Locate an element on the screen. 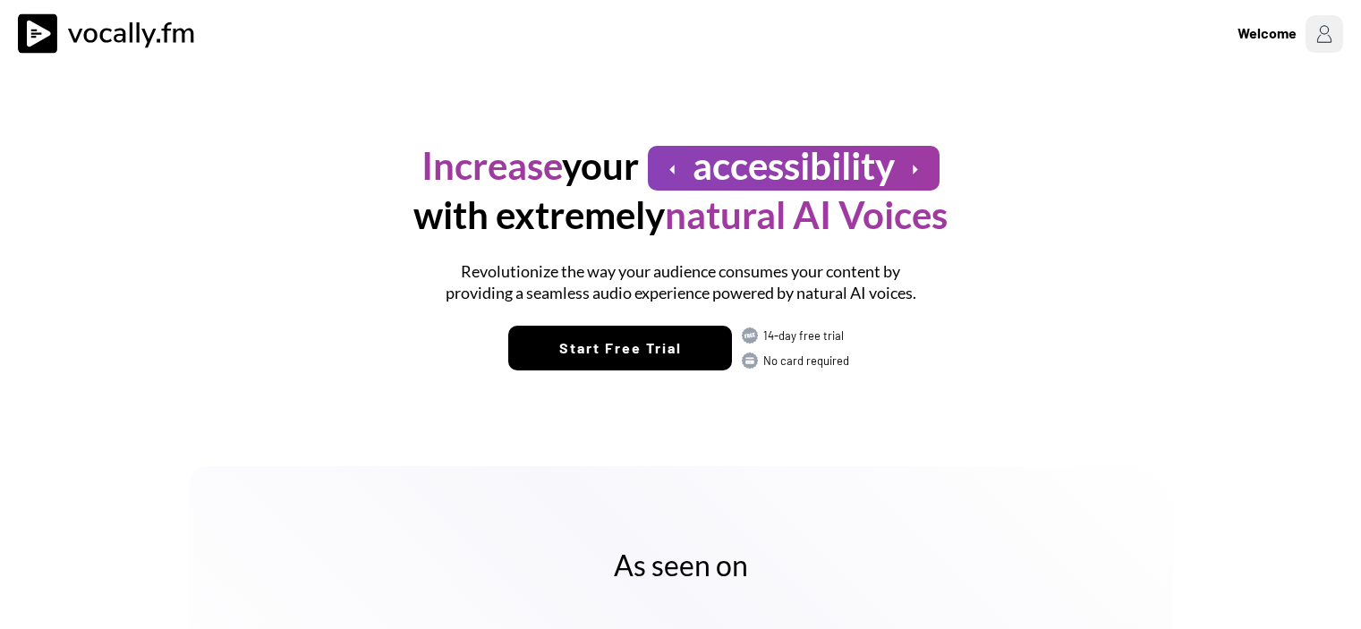 The width and height of the screenshot is (1361, 629). img: CARD.svg is located at coordinates (750, 361).